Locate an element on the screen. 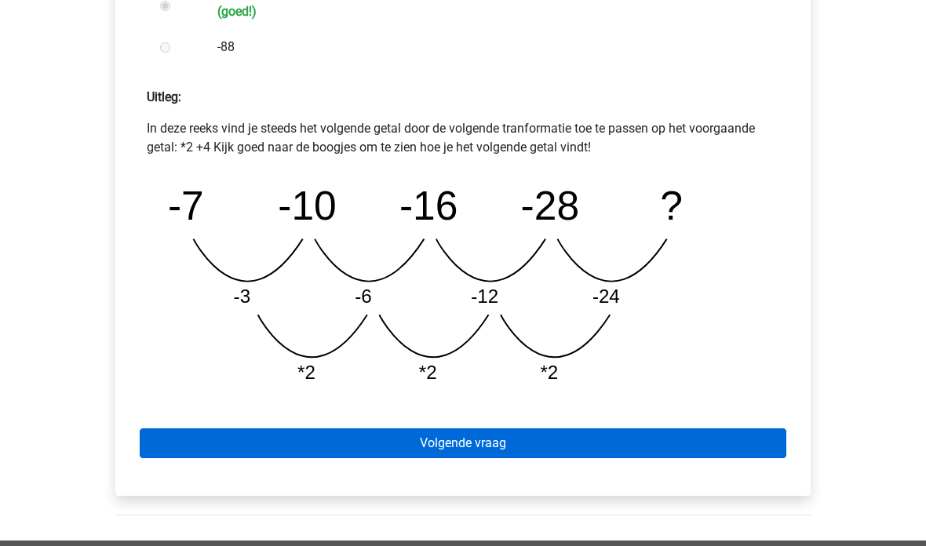  tspan: -10 is located at coordinates (307, 206).